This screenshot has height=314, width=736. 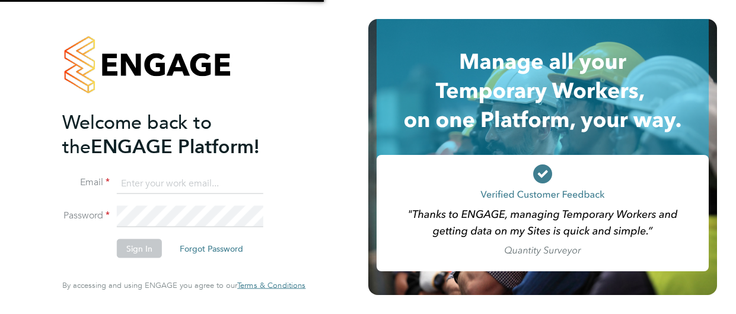 What do you see at coordinates (211, 248) in the screenshot?
I see `button: Forgot Password` at bounding box center [211, 248].